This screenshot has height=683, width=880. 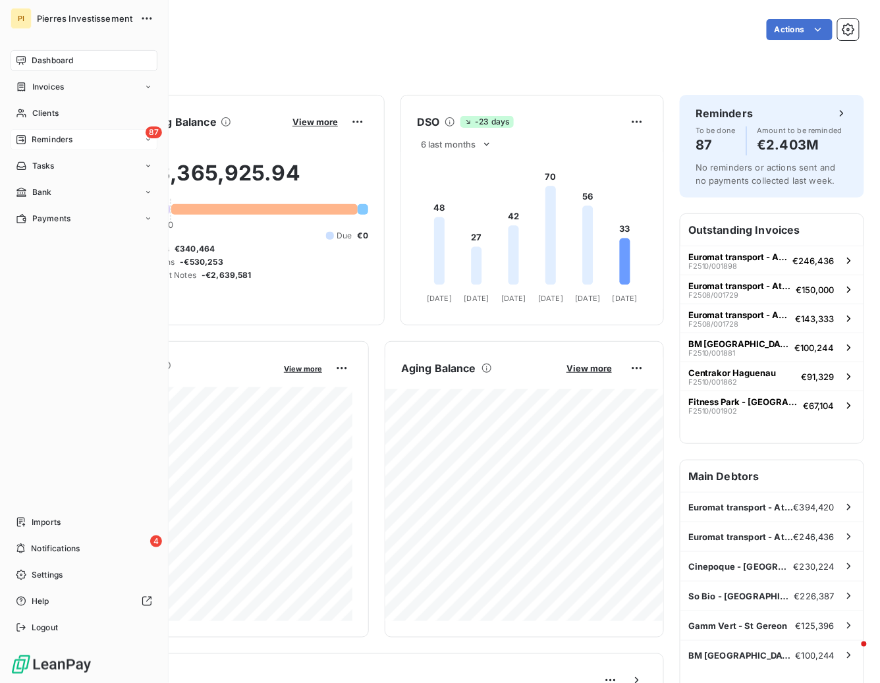 What do you see at coordinates (227, 275) in the screenshot?
I see `span: -€2,639,581` at bounding box center [227, 275].